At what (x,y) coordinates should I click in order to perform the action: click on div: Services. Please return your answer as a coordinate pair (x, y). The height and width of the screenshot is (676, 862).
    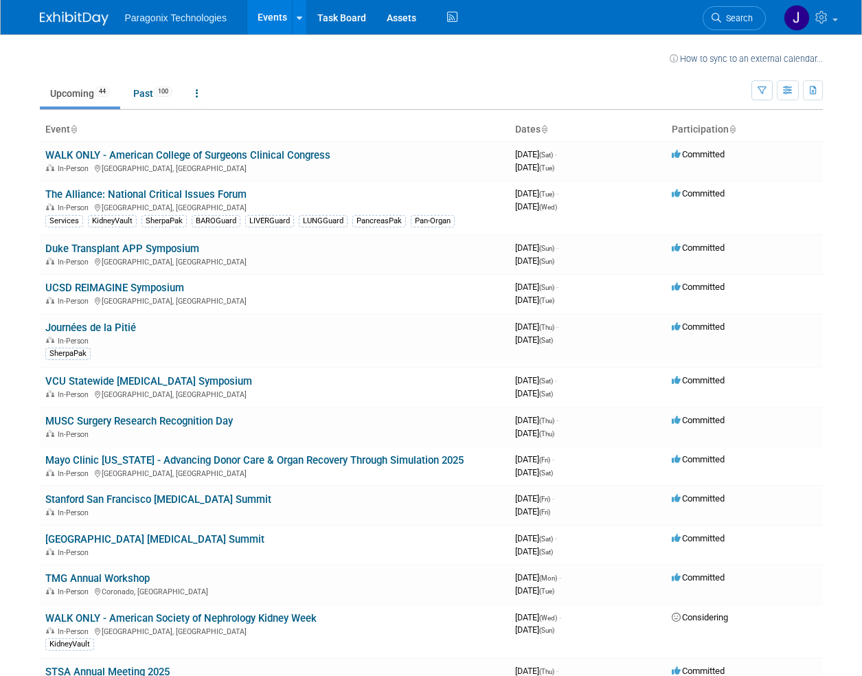
    Looking at the image, I should click on (64, 221).